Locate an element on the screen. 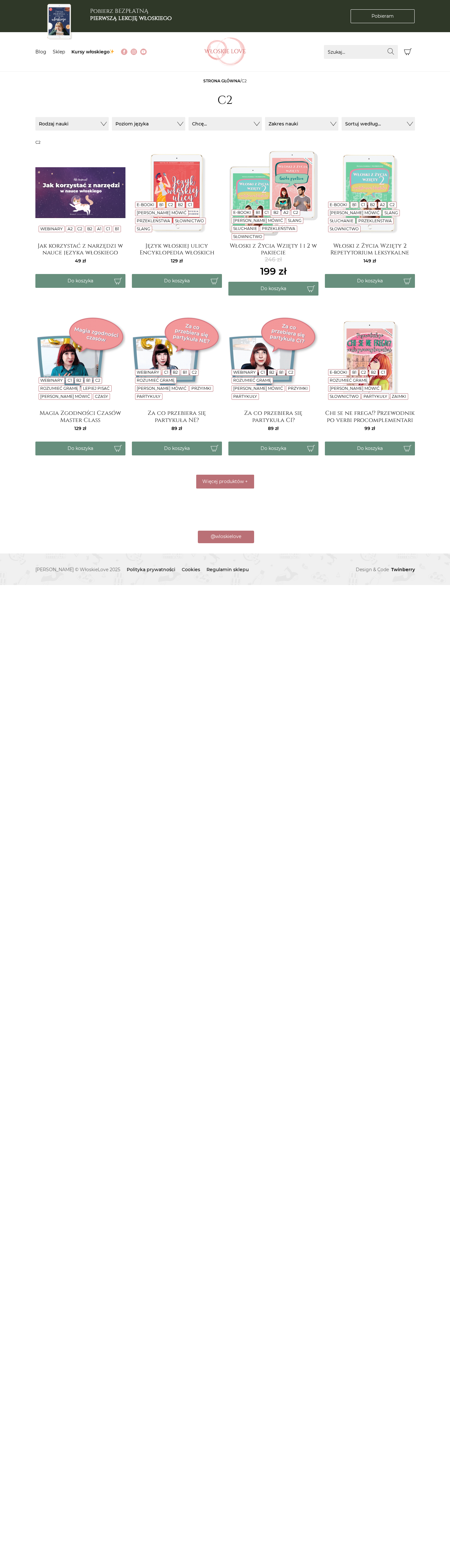 This screenshot has height=1563, width=450. h4: Za co przebiera się partykuła NE? is located at coordinates (177, 416).